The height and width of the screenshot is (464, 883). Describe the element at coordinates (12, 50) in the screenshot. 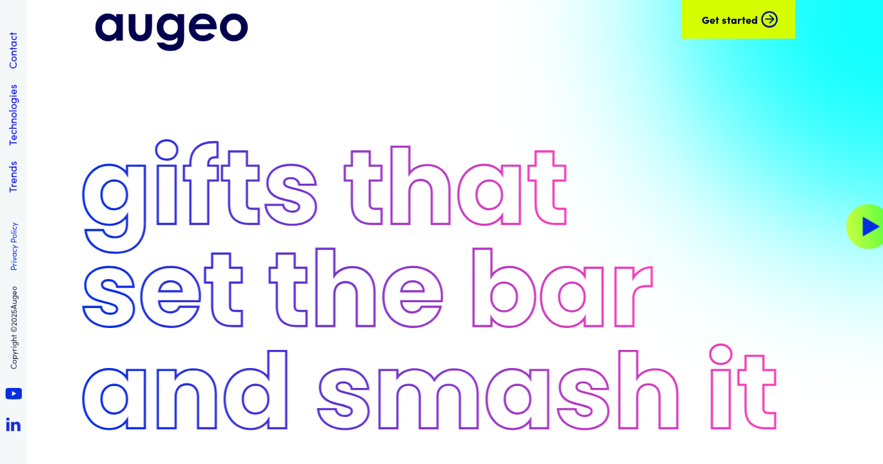

I see `a: Contact` at that location.